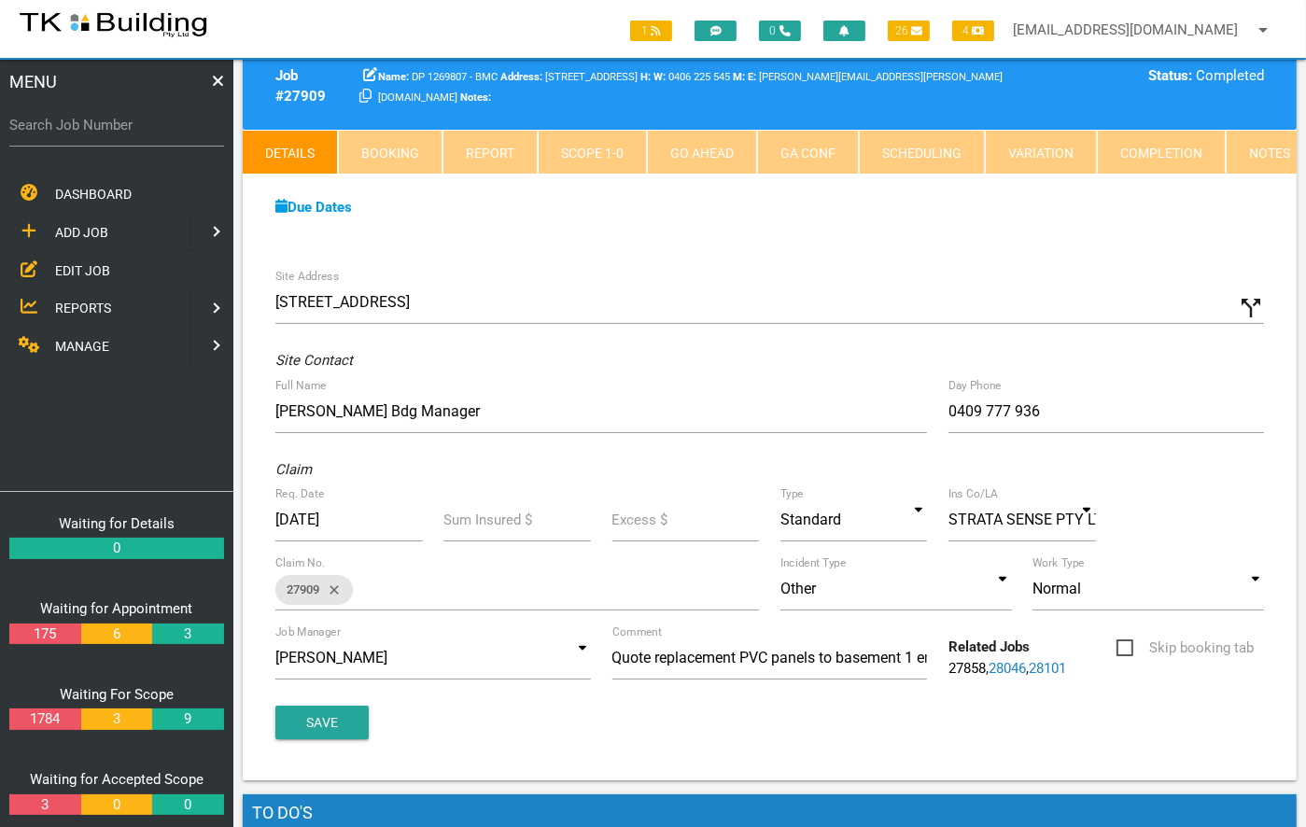 The image size is (1306, 827). I want to click on b: Notes:, so click(475, 97).